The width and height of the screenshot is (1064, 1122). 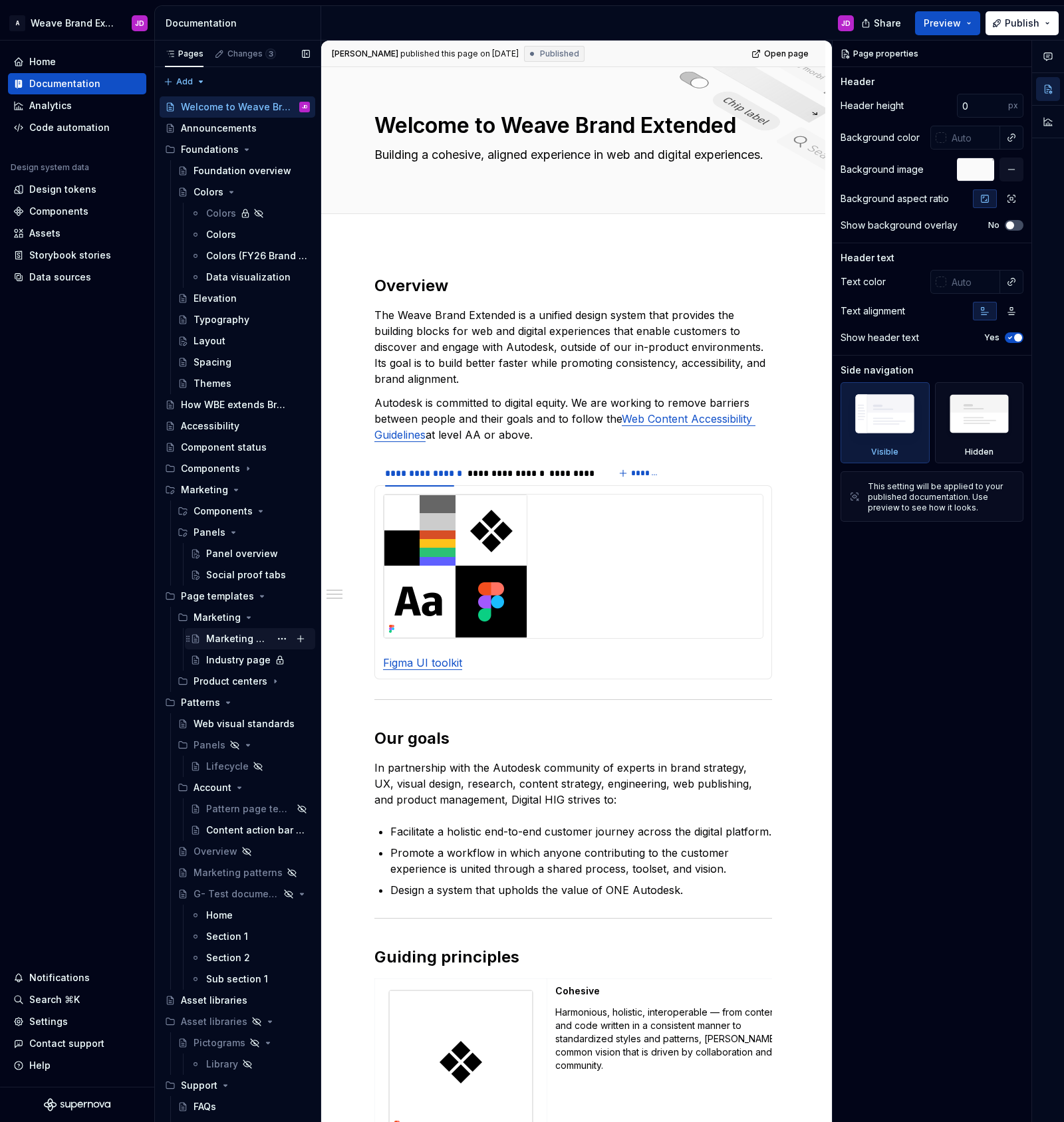 What do you see at coordinates (581, 890) in the screenshot?
I see `p: Design a system that upholds the value of ONE Autodesk.` at bounding box center [581, 890].